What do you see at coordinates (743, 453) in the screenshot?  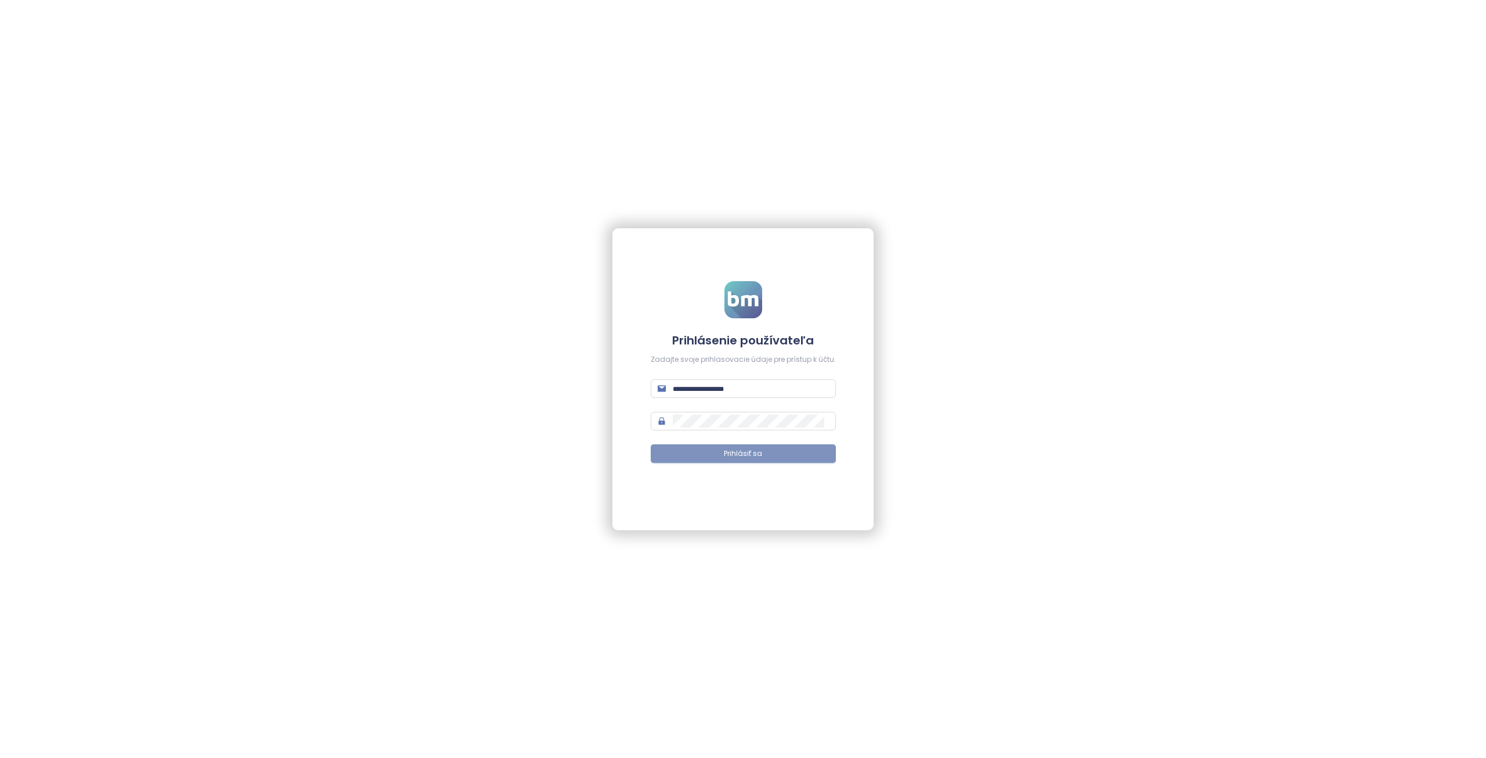 I see `button: Prihlásiť sa` at bounding box center [743, 453].